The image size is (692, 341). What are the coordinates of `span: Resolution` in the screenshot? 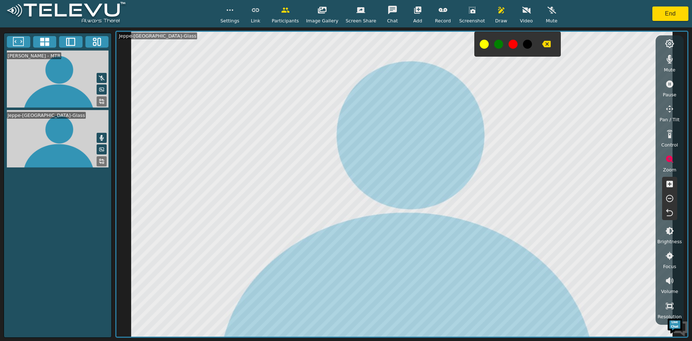 It's located at (669, 316).